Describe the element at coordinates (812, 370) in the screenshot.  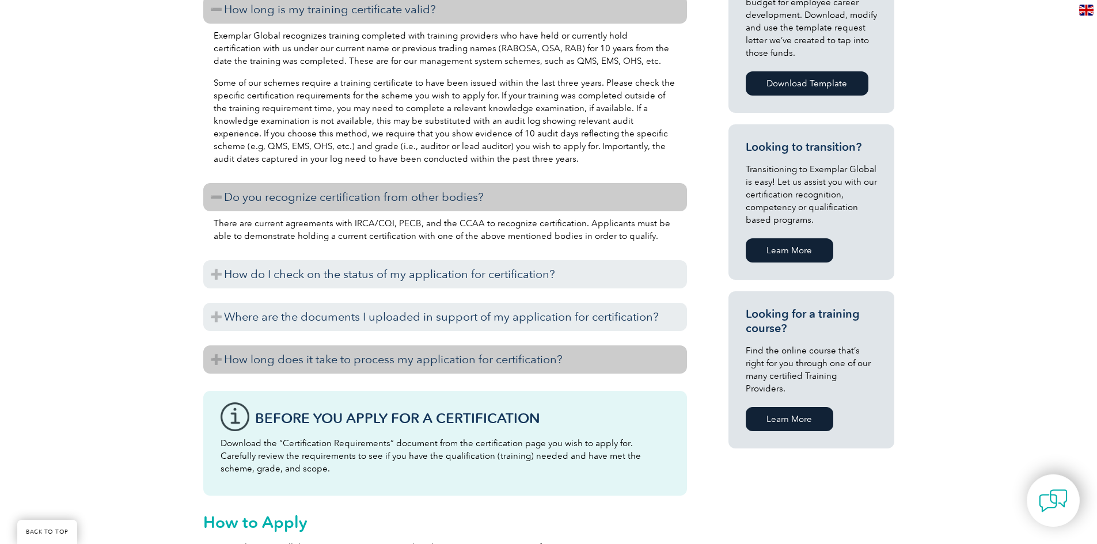
I see `p: Find the online course that’s right for you through one of our many certified Training Providers.` at that location.